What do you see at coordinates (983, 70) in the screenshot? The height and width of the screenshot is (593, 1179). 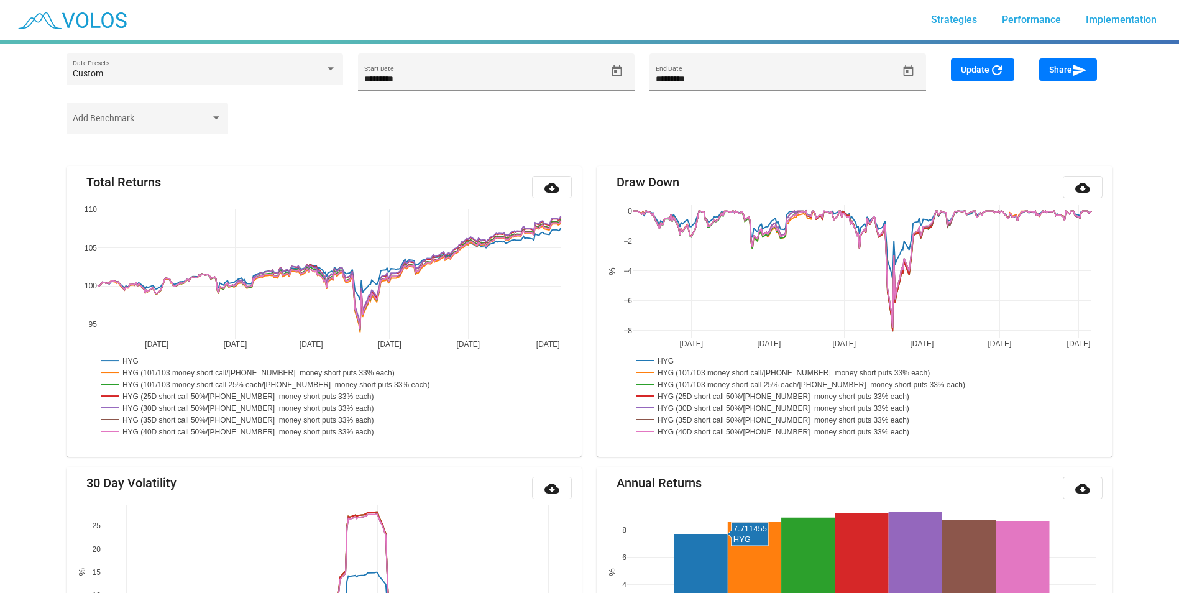 I see `button: Update` at bounding box center [983, 70].